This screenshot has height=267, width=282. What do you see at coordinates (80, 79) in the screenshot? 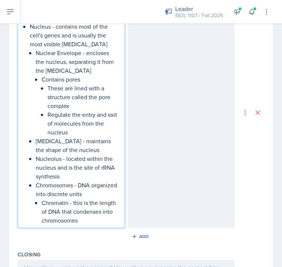
I see `p: Contains pores` at bounding box center [80, 79].